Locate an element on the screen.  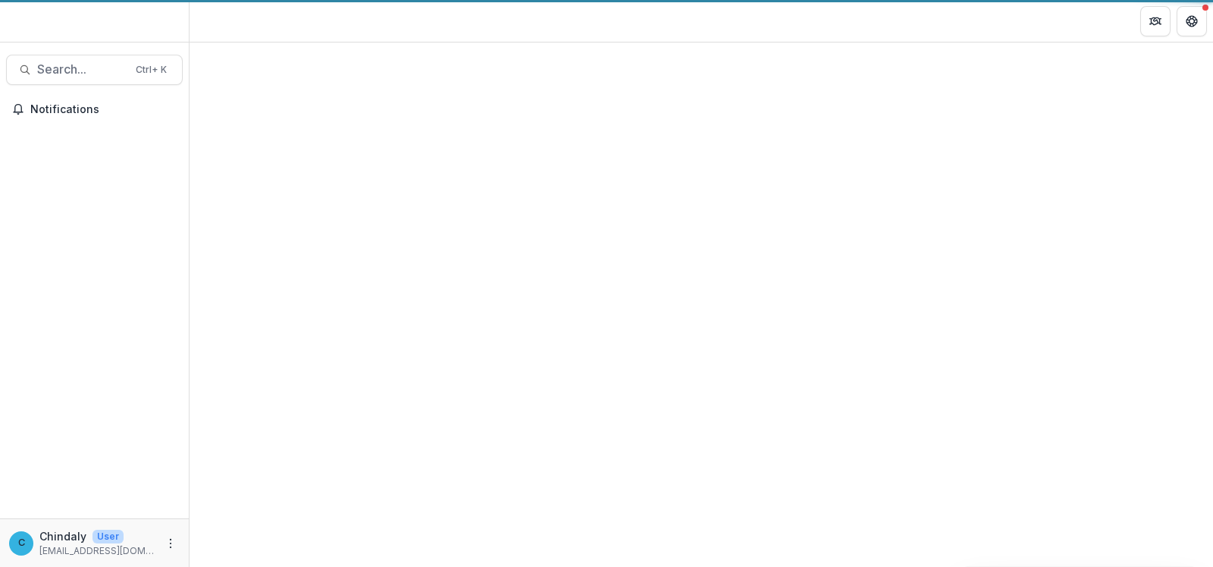
button: Get Help is located at coordinates (1192, 21).